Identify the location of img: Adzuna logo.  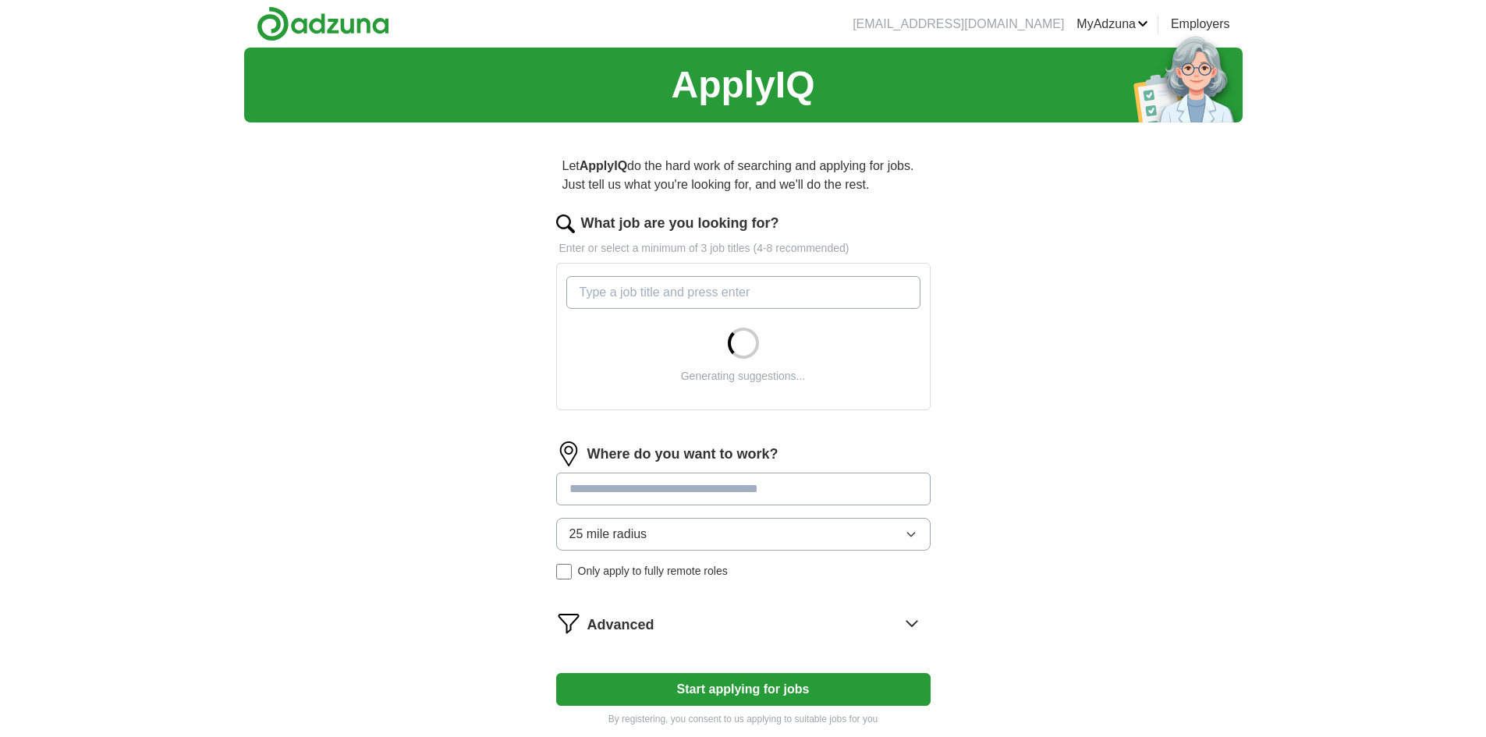
(323, 23).